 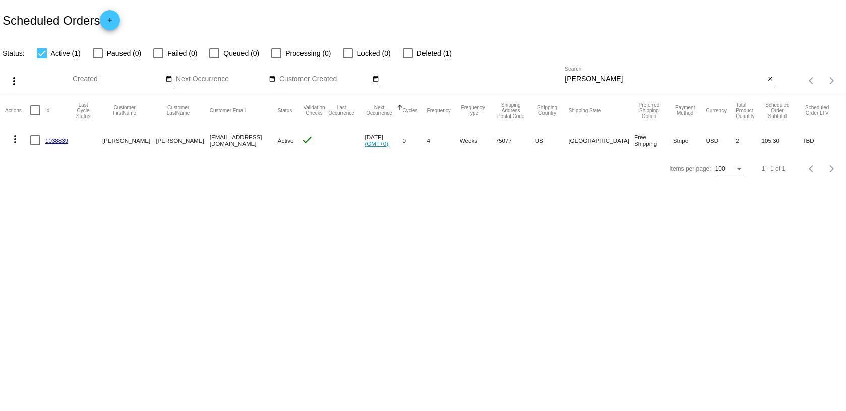 I want to click on mat-cell: Weeks, so click(x=478, y=140).